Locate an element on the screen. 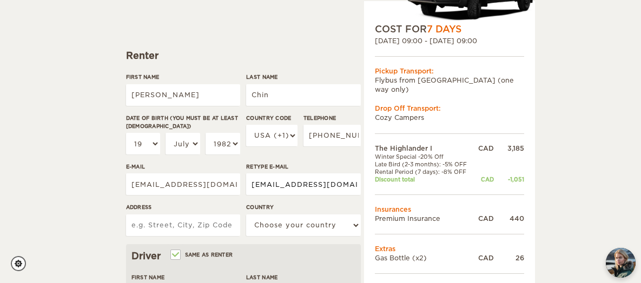 The height and width of the screenshot is (283, 641). label: E-mail is located at coordinates (183, 167).